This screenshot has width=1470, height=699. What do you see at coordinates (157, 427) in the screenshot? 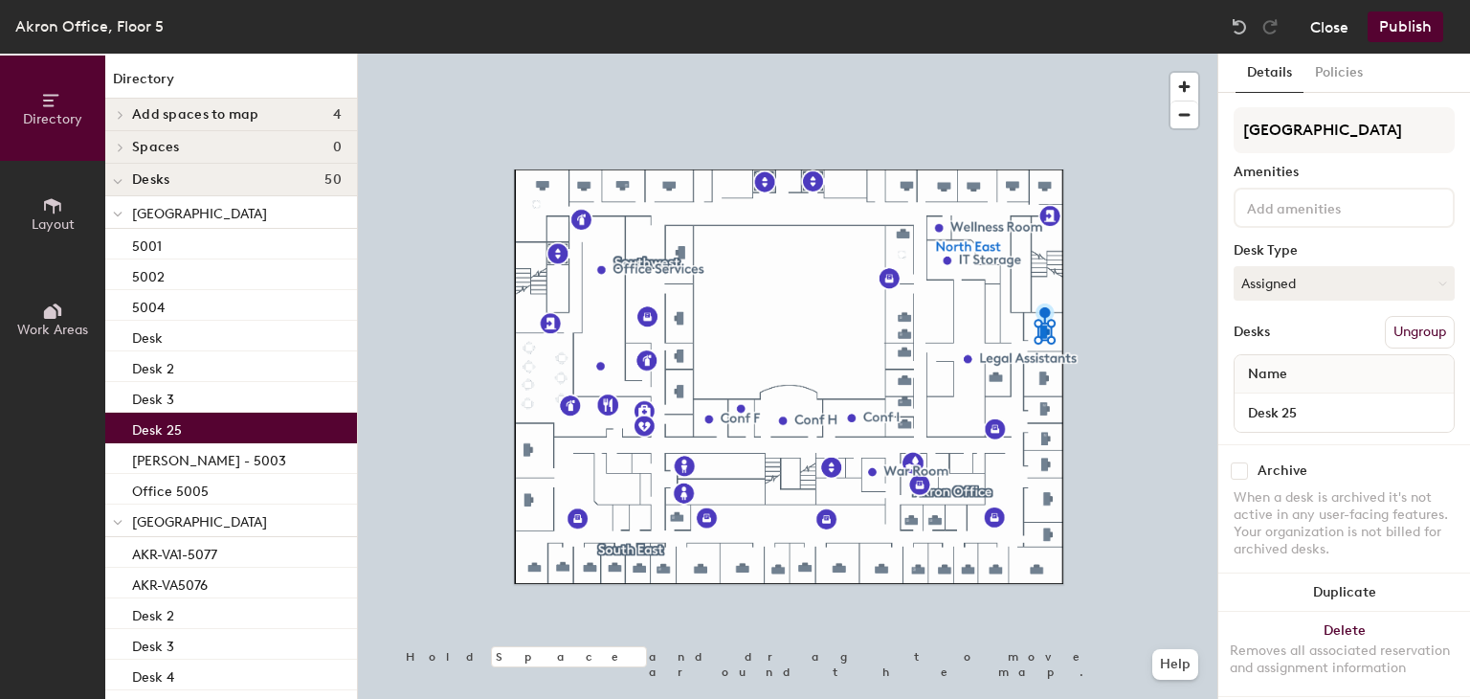
I see `p: Desk 25` at bounding box center [157, 427].